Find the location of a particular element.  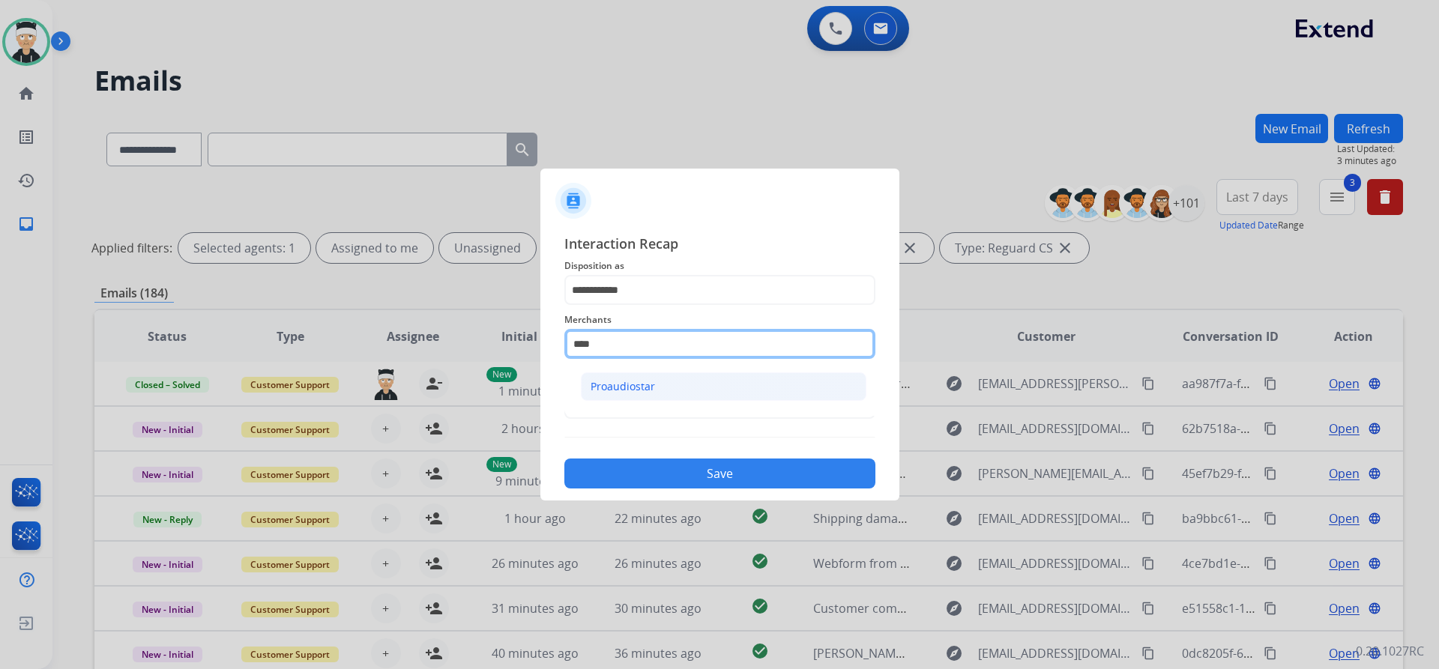

span: Disposition as is located at coordinates (720, 266).